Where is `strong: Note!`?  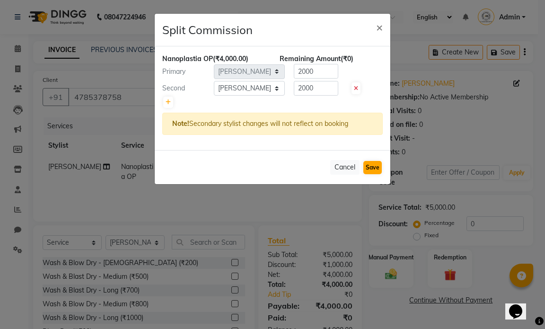 strong: Note! is located at coordinates (181, 123).